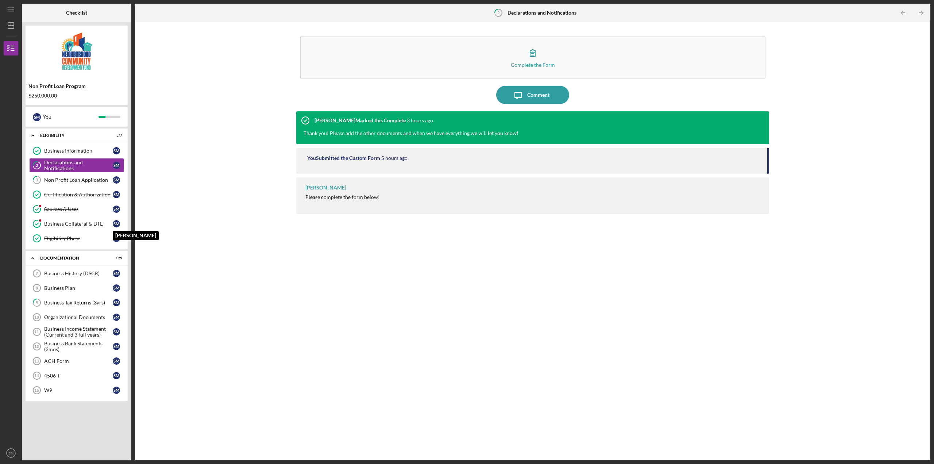 The width and height of the screenshot is (934, 464). Describe the element at coordinates (77, 180) in the screenshot. I see `a: 3Non Profit Loan ApplicationSM` at that location.